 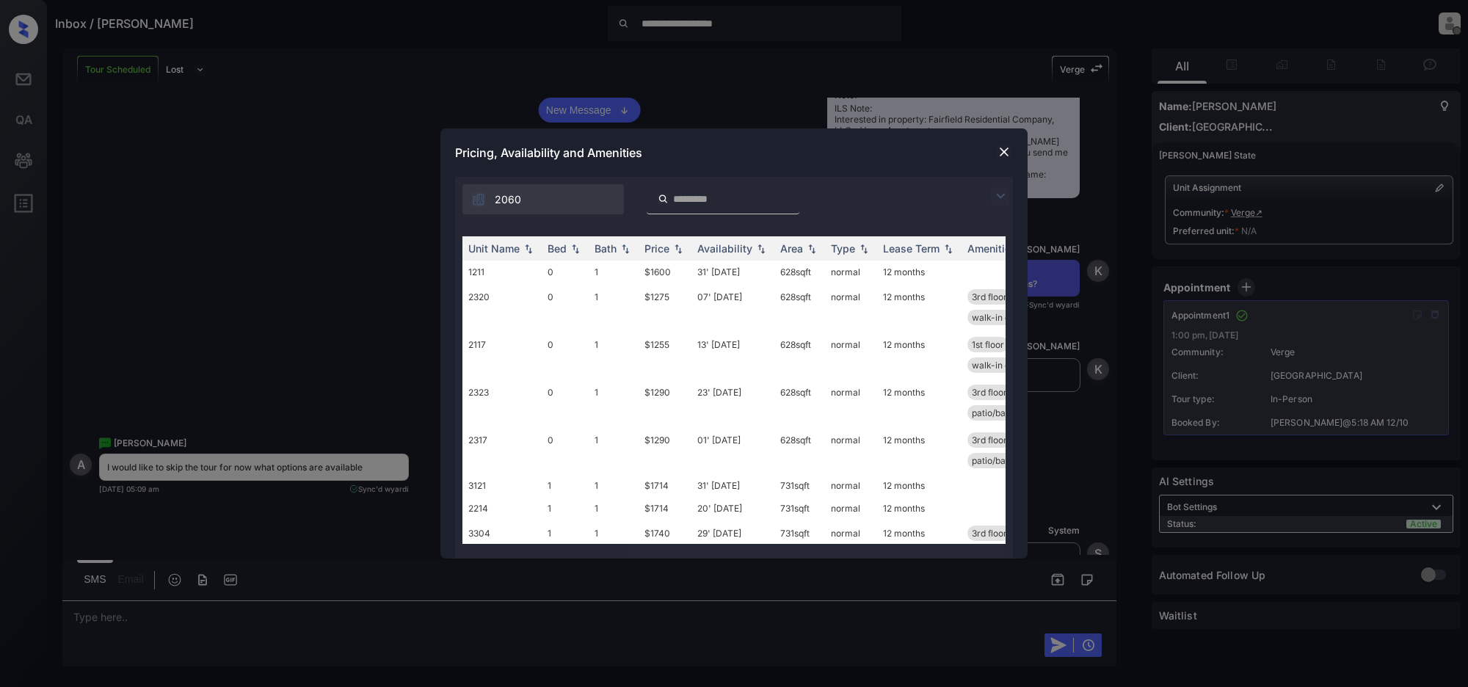 What do you see at coordinates (988, 344) in the screenshot?
I see `span: 1st floor` at bounding box center [988, 344].